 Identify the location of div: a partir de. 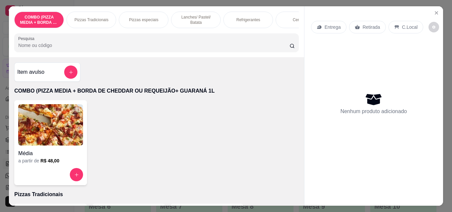
(51, 161).